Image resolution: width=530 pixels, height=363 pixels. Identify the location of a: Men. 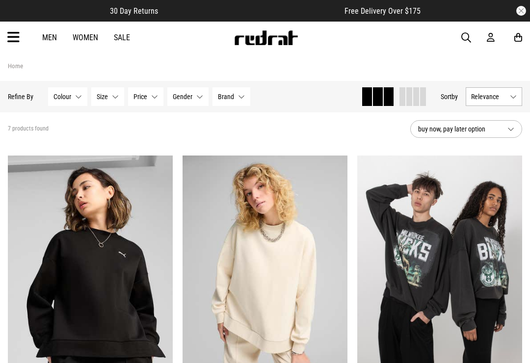
(50, 37).